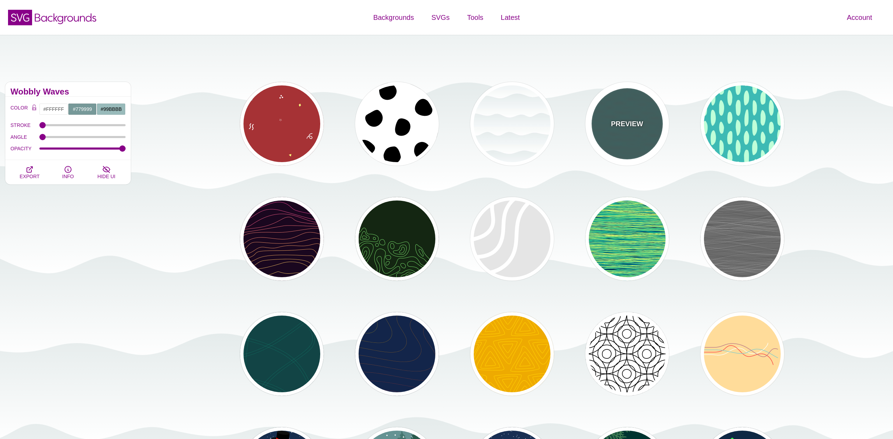  I want to click on button: PREVIEWrows of squiggly lines, so click(627, 124).